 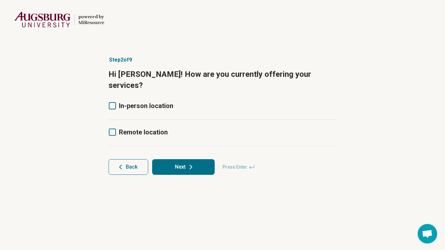 I want to click on span: In-person location, so click(x=146, y=106).